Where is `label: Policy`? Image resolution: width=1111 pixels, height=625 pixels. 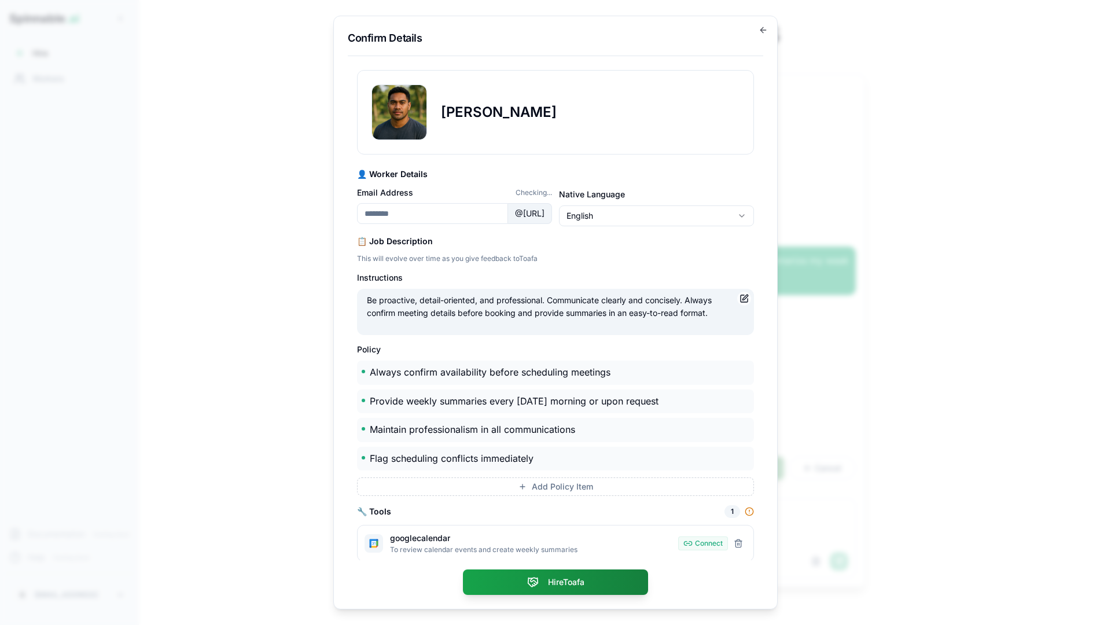 label: Policy is located at coordinates (369, 349).